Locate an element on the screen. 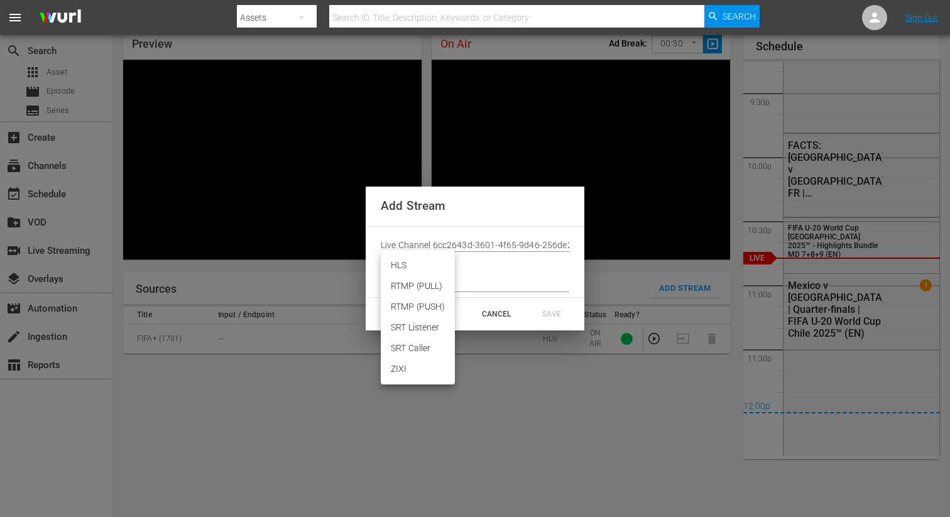 The height and width of the screenshot is (517, 950). span: Search is located at coordinates (739, 16).